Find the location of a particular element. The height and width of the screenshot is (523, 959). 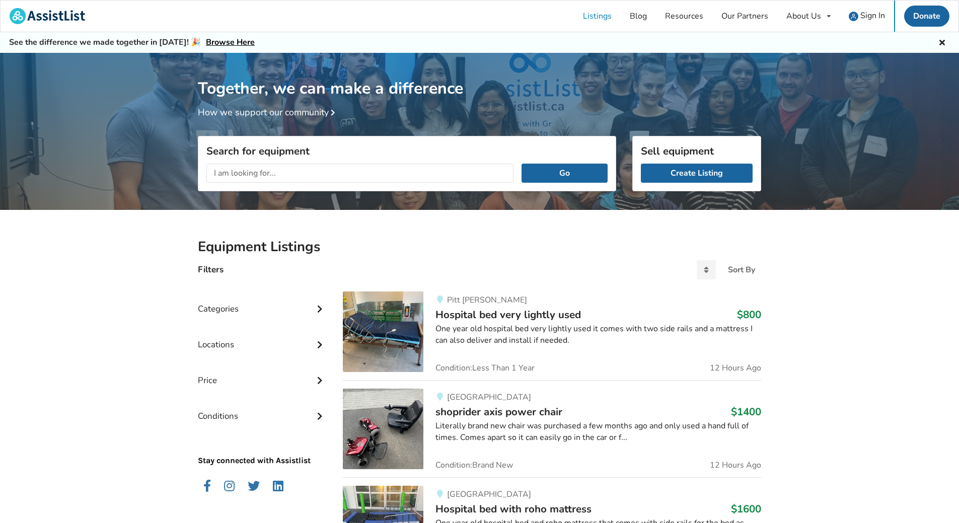

h3: $1400 is located at coordinates (746, 412).